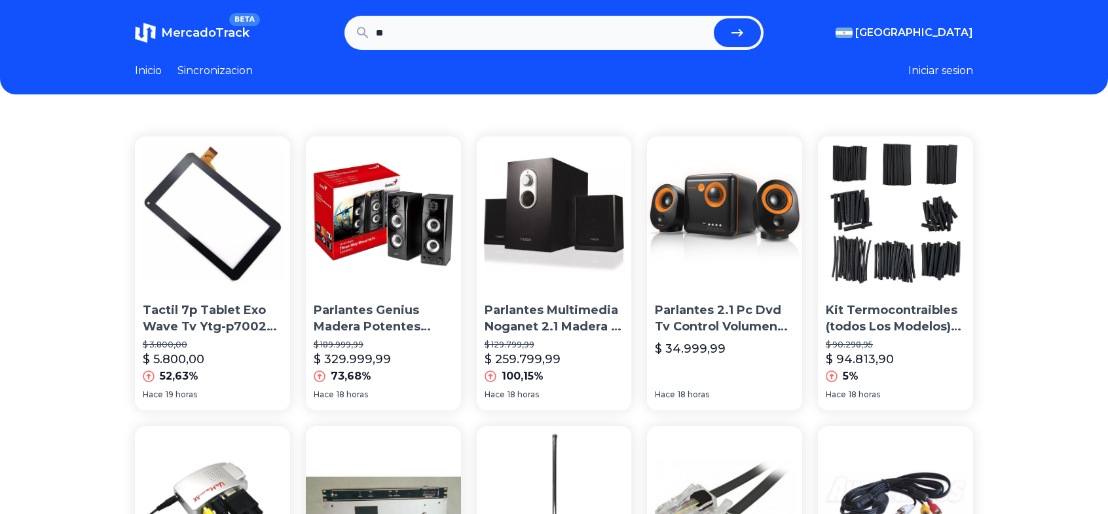 The image size is (1108, 514). I want to click on p: Parlantes Multimedia Noganet 2.1 Madera + Potencia Pc Tv, so click(554, 318).